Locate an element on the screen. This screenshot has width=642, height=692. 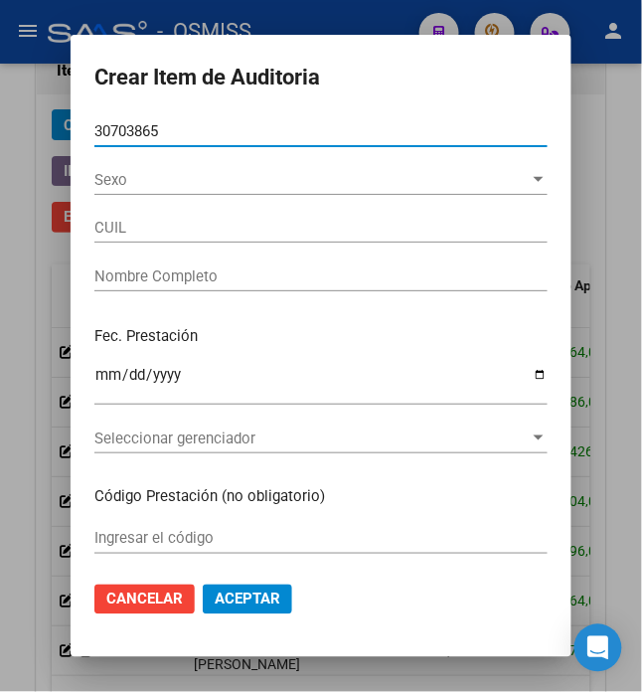
span: Cancelar is located at coordinates (144, 600).